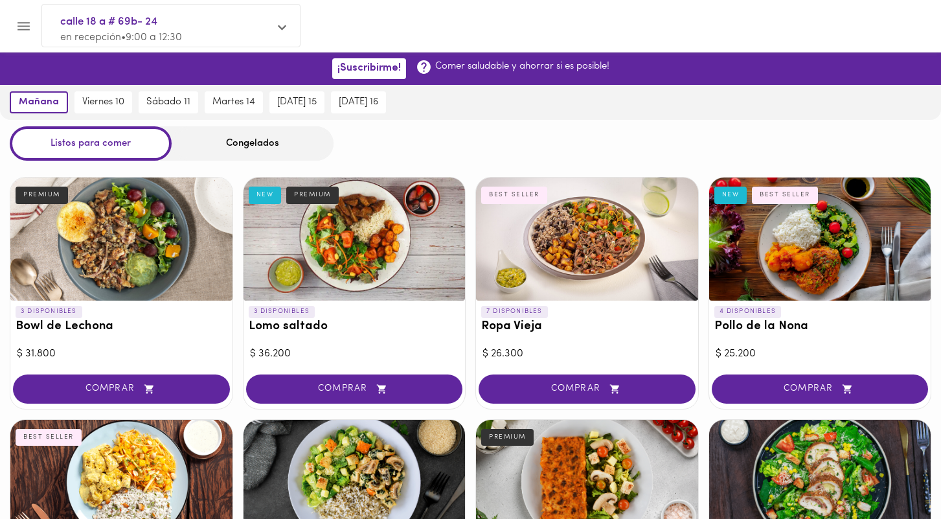 The image size is (941, 519). Describe the element at coordinates (165, 22) in the screenshot. I see `span: calle 18 a # 69b- 24` at that location.